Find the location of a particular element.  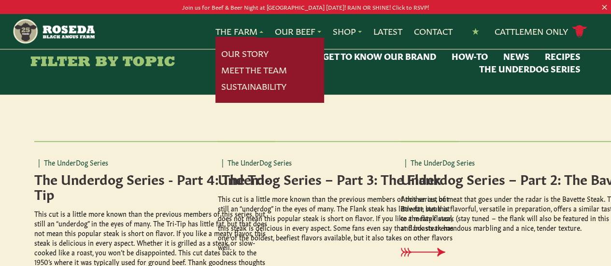

p: This cut is a little more known than the previous members of this series, but still an “underdog”... is located at coordinates (338, 223).